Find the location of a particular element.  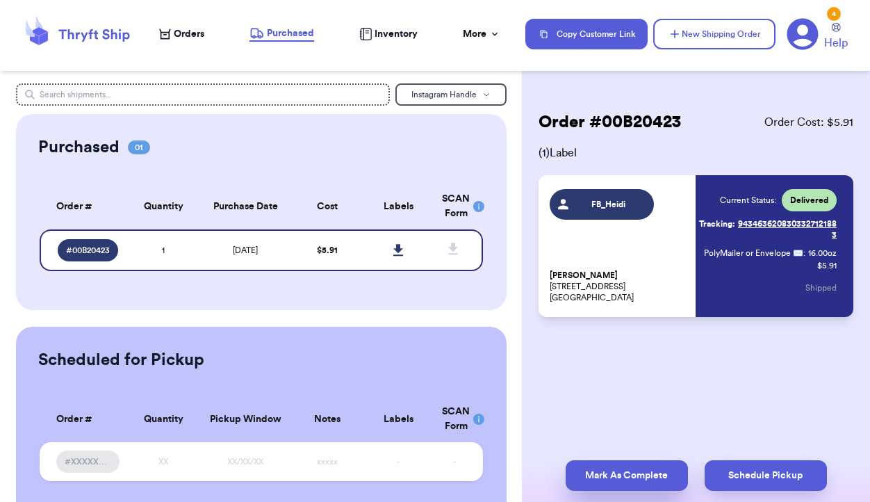

span: $ 5.91 is located at coordinates (327, 250).